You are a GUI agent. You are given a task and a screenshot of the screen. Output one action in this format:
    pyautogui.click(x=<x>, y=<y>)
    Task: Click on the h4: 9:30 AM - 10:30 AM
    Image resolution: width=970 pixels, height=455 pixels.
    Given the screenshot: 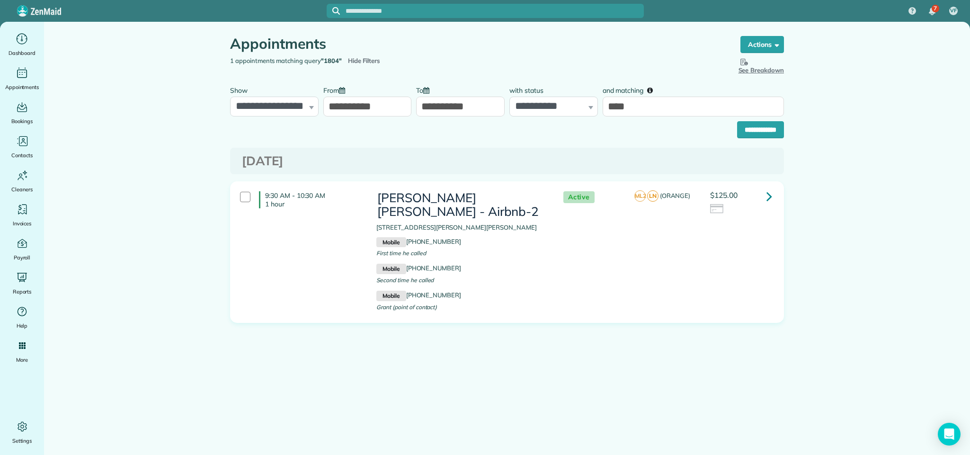 What is the action you would take?
    pyautogui.click(x=311, y=200)
    